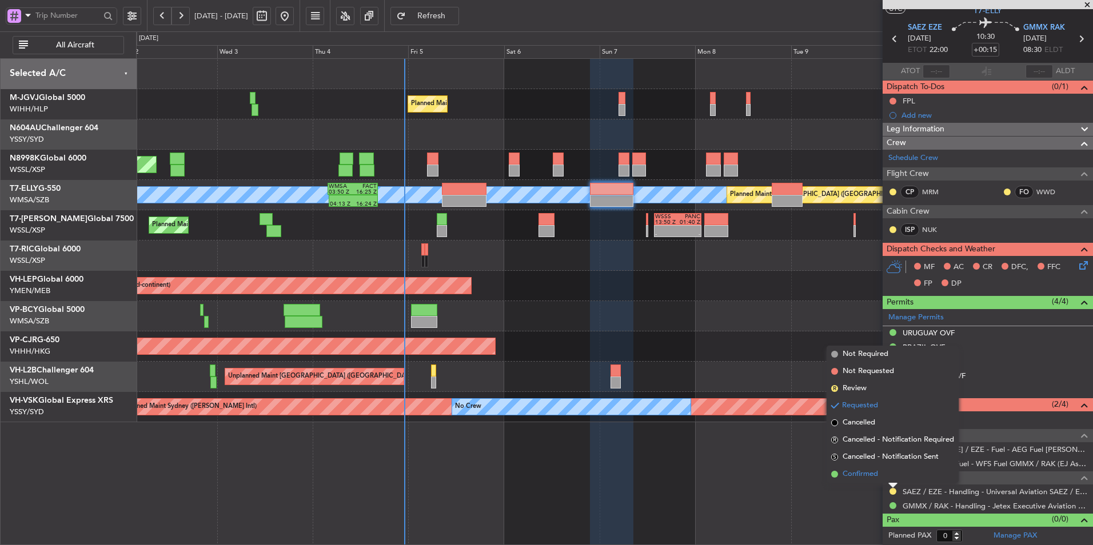 This screenshot has height=545, width=1093. Describe the element at coordinates (25, 128) in the screenshot. I see `span: N604AU` at that location.